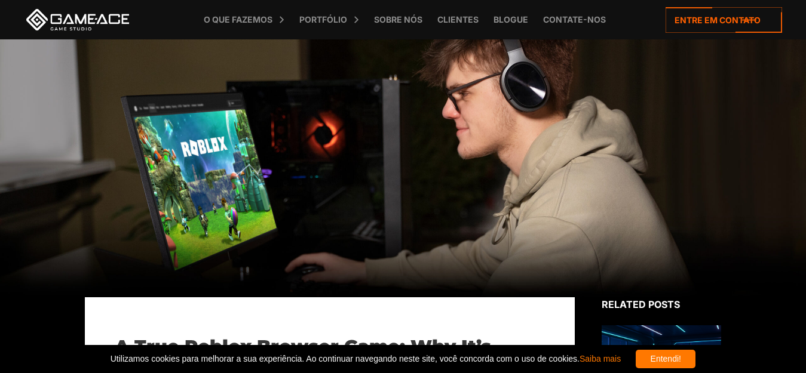  Describe the element at coordinates (600, 359) in the screenshot. I see `a: Saiba mais` at that location.